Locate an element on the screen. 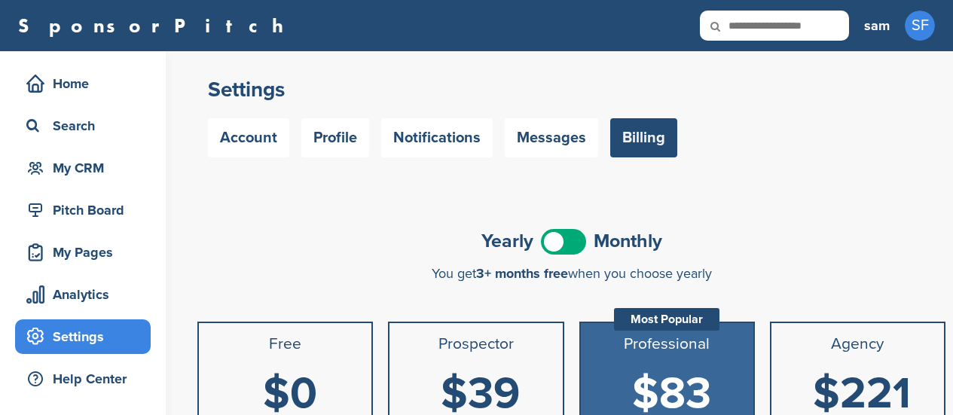 The width and height of the screenshot is (953, 415). span: SF is located at coordinates (920, 26).